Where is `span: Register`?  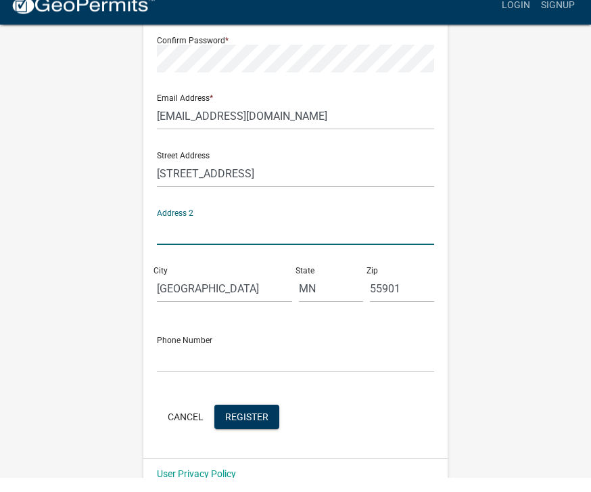 span: Register is located at coordinates (247, 431).